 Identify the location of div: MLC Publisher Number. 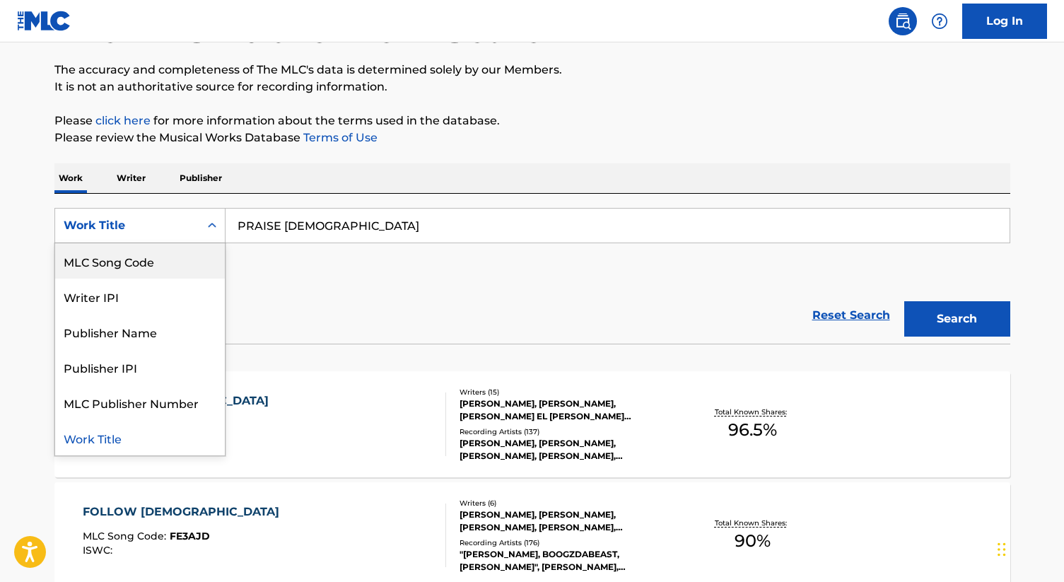
(140, 402).